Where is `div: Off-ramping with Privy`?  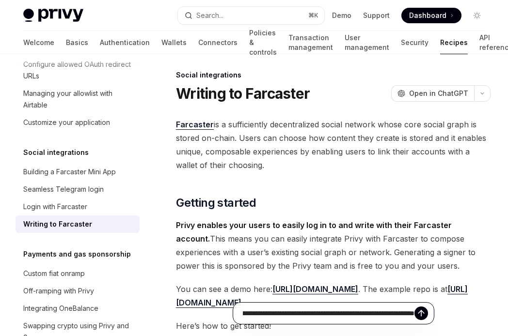 div: Off-ramping with Privy is located at coordinates (59, 291).